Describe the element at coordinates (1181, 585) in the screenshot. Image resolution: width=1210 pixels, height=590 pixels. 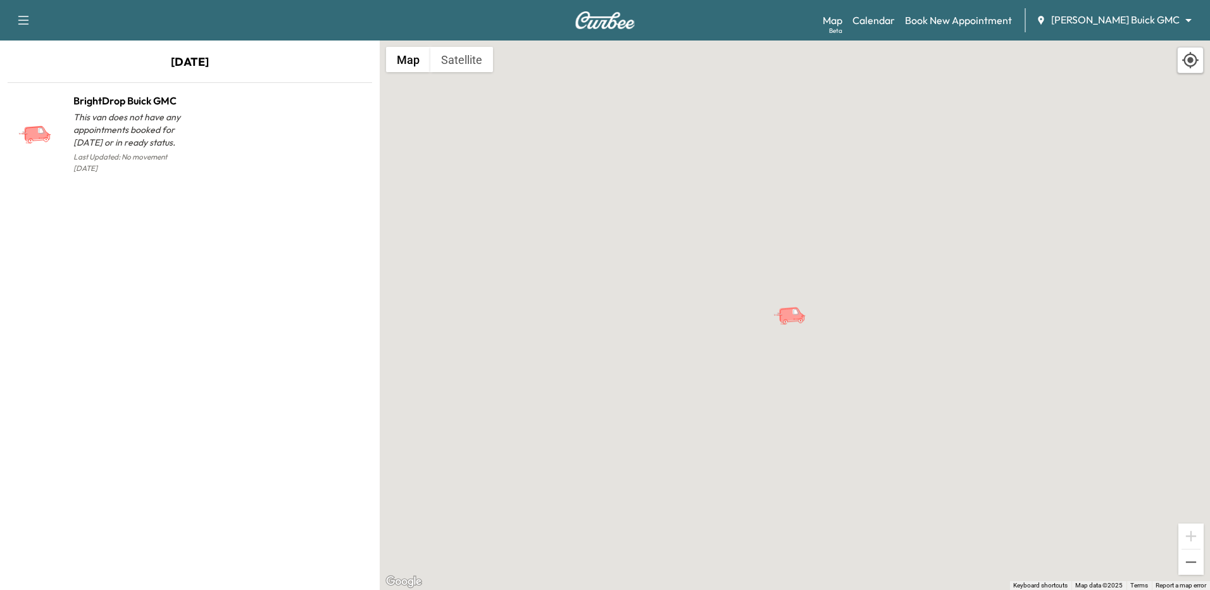
I see `a: Report a map error` at that location.